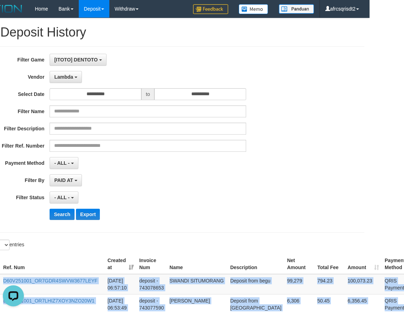 This screenshot has width=404, height=312. What do you see at coordinates (63, 180) in the screenshot?
I see `span: PAID AT` at bounding box center [63, 180].